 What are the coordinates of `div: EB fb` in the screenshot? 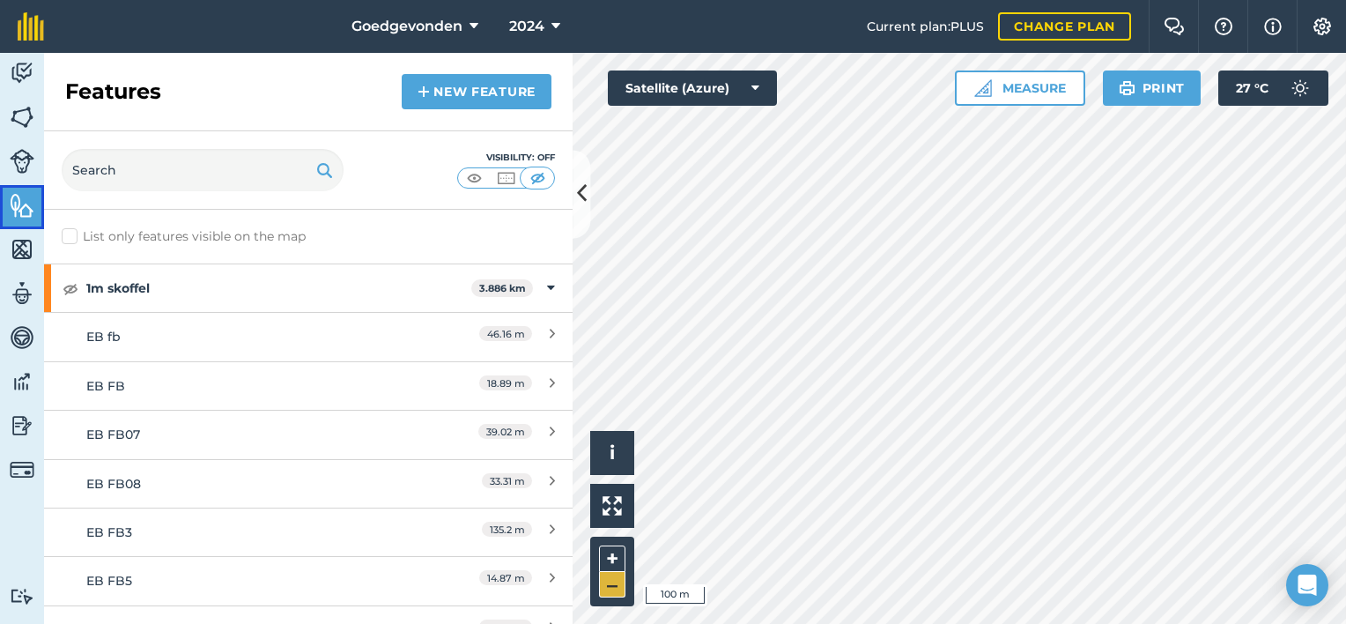 It's located at (242, 336).